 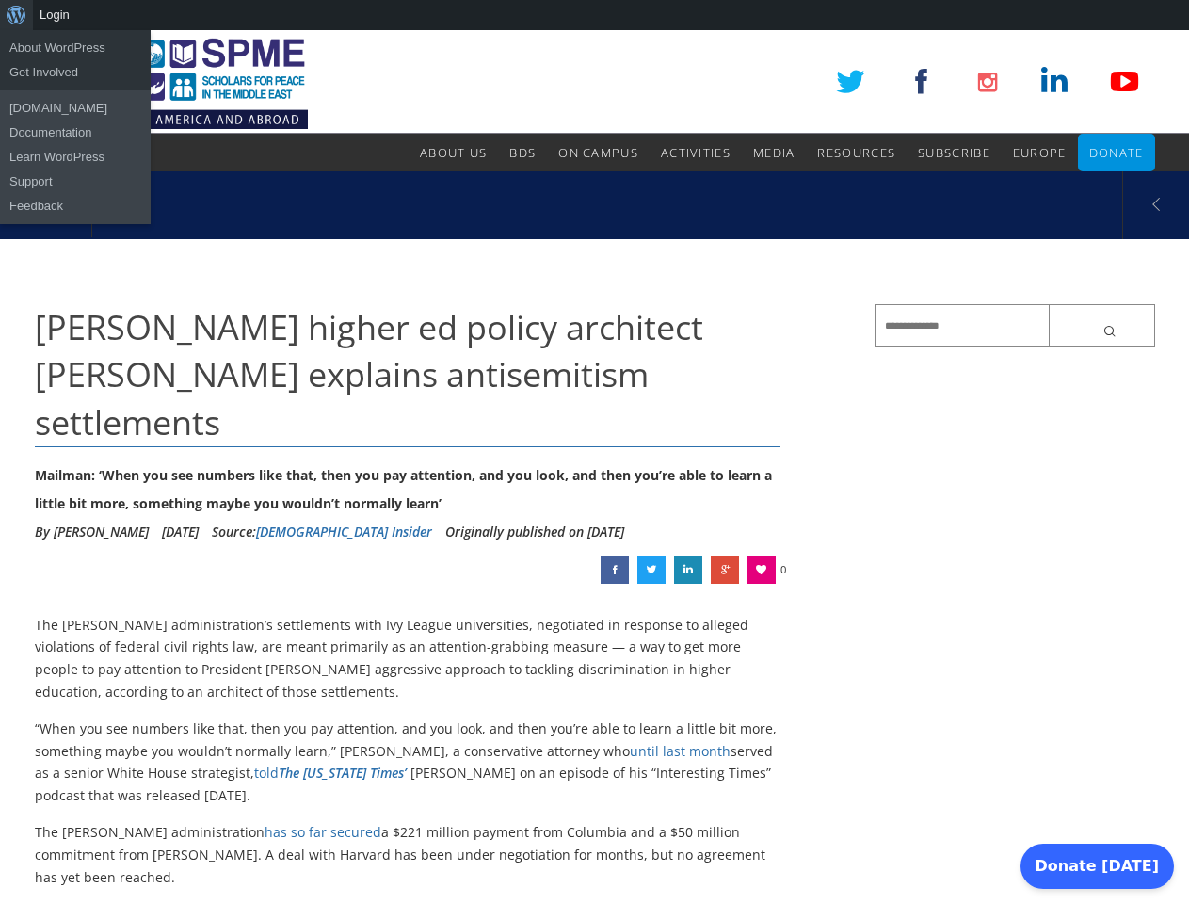 I want to click on a: On Campus, so click(x=598, y=152).